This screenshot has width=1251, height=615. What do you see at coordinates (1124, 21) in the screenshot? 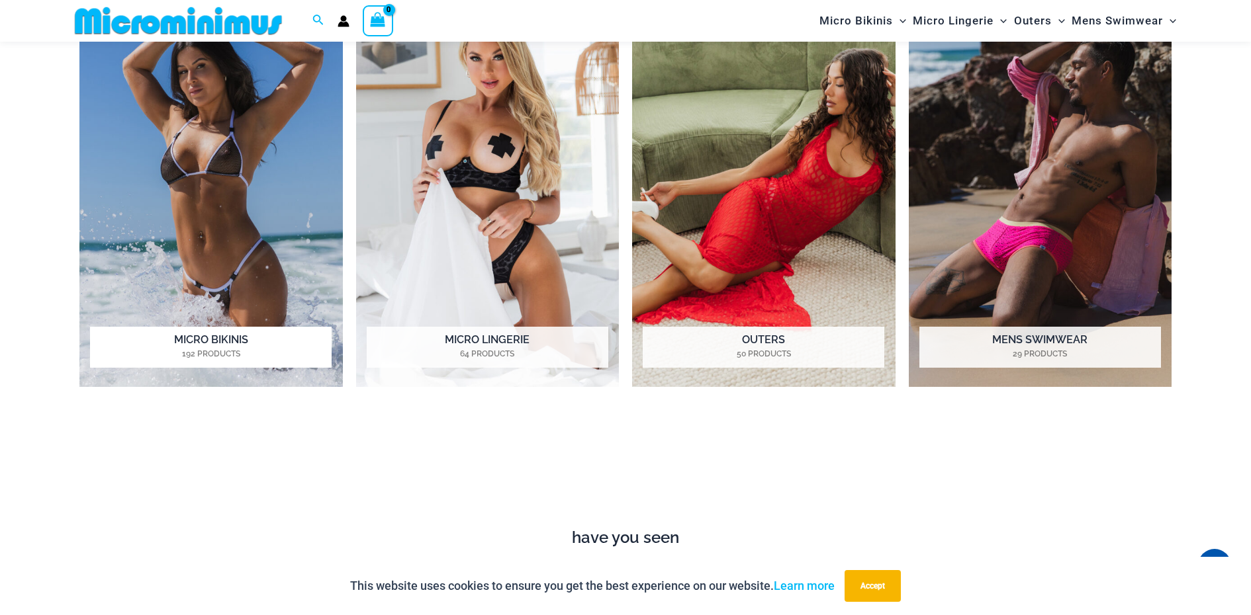
I see `a: Mens SwimwearMenu ToggleMenu Toggle` at bounding box center [1124, 21].